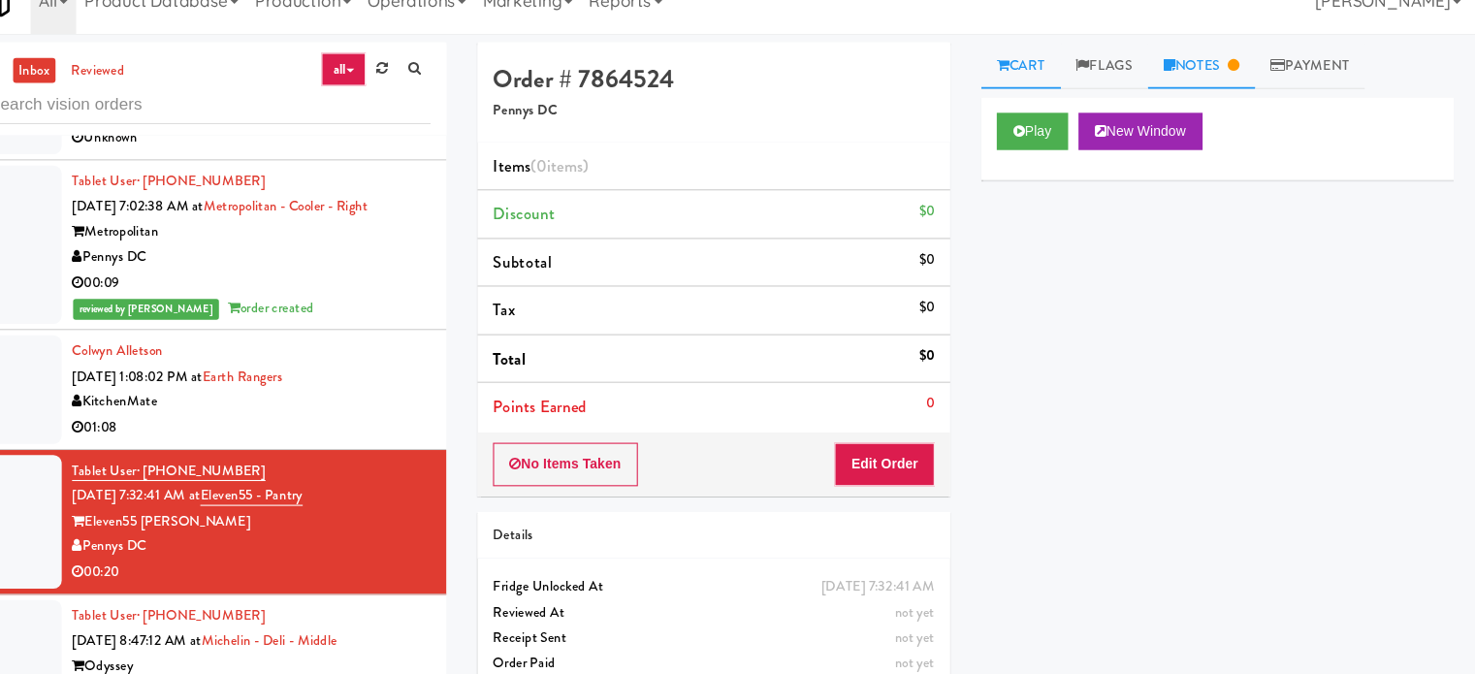 Image resolution: width=1475 pixels, height=674 pixels. I want to click on span: order created, so click(322, 318).